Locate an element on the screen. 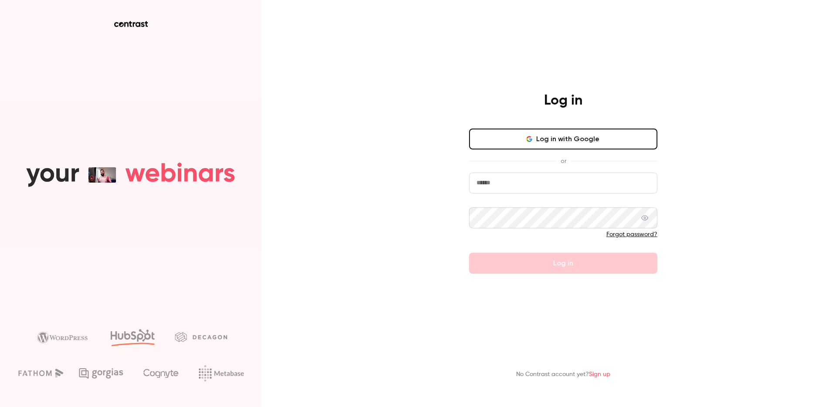 Image resolution: width=837 pixels, height=407 pixels. img: decagon is located at coordinates (201, 337).